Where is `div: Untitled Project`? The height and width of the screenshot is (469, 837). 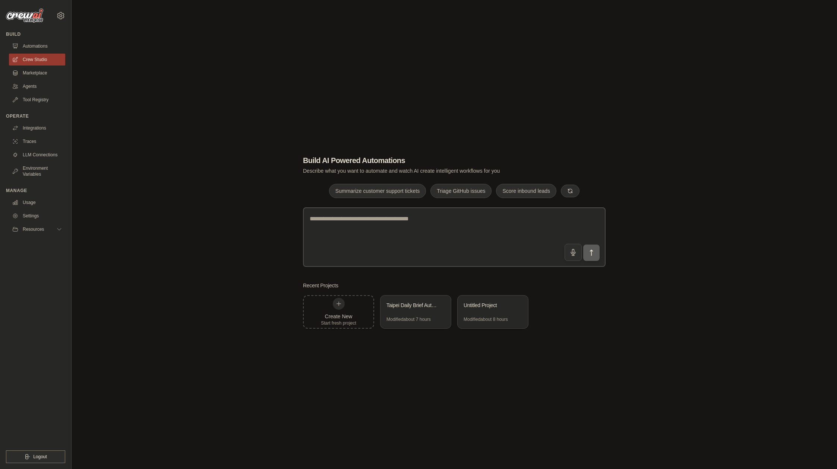
div: Untitled Project is located at coordinates (489, 306).